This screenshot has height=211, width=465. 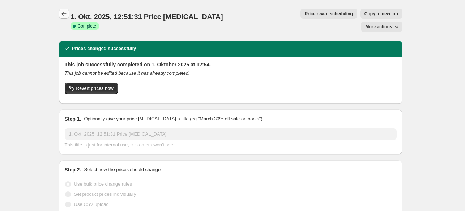 I want to click on span: Set product prices individually, so click(x=105, y=194).